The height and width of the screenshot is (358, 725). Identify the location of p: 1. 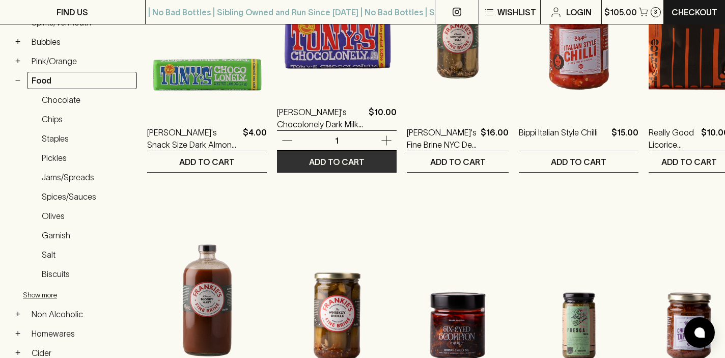
(337, 141).